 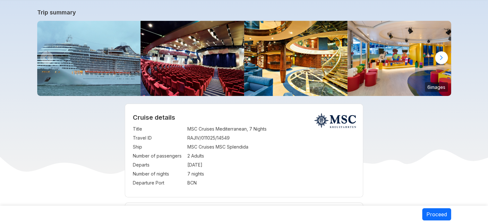 I want to click on td: BCN, so click(x=271, y=183).